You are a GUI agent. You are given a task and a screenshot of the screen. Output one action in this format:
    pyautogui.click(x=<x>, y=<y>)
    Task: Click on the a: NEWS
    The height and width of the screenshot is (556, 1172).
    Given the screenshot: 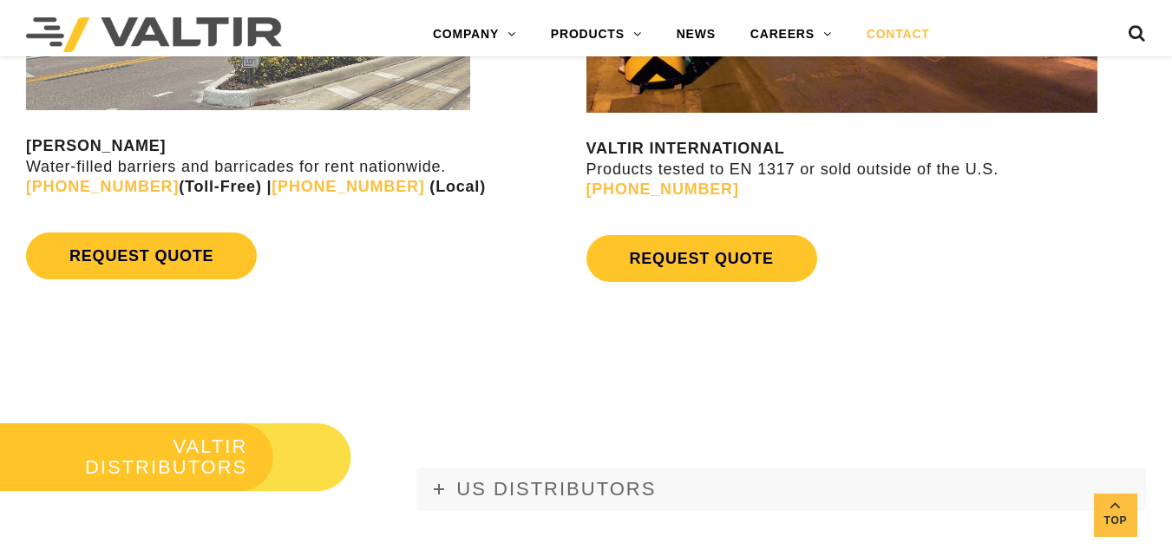 What is the action you would take?
    pyautogui.click(x=696, y=35)
    